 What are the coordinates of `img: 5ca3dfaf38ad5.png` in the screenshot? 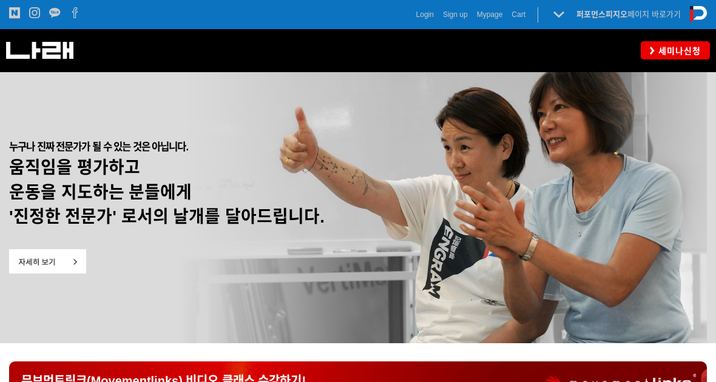 It's located at (47, 262).